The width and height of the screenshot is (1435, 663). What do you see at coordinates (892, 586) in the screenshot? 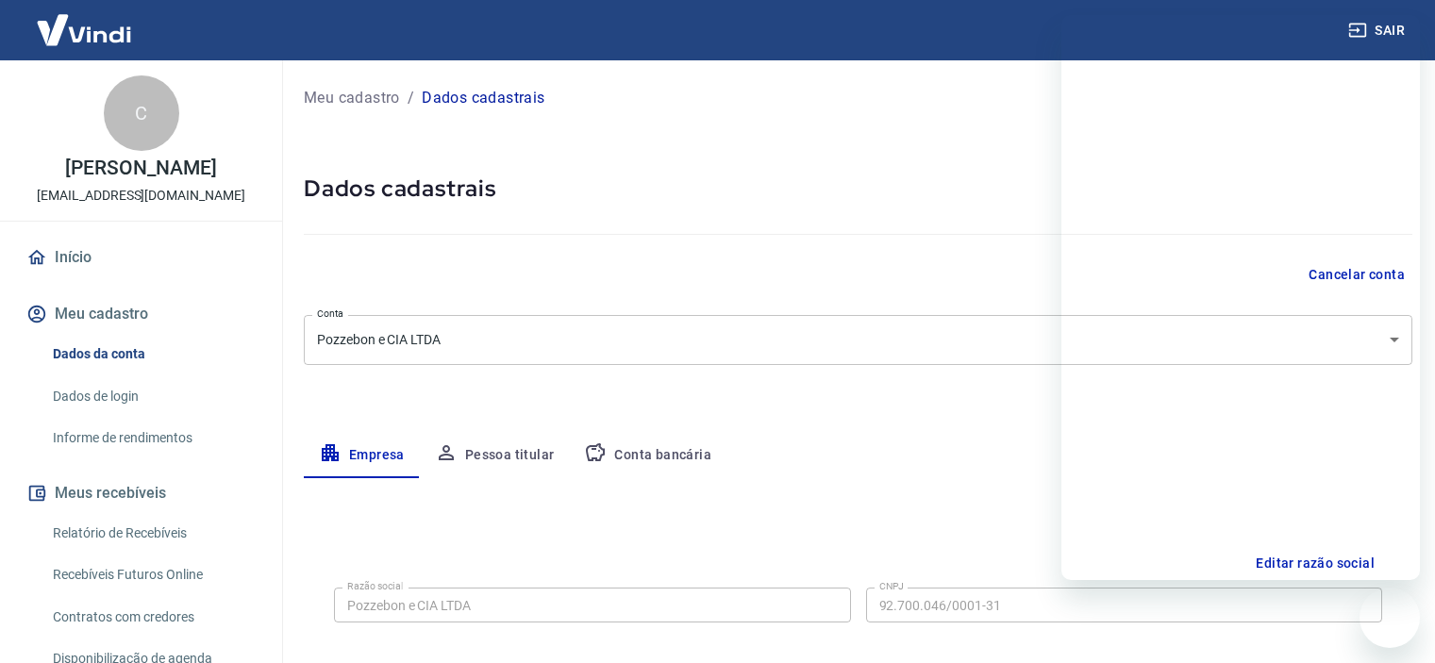
I see `label: CNPJ` at bounding box center [892, 586].